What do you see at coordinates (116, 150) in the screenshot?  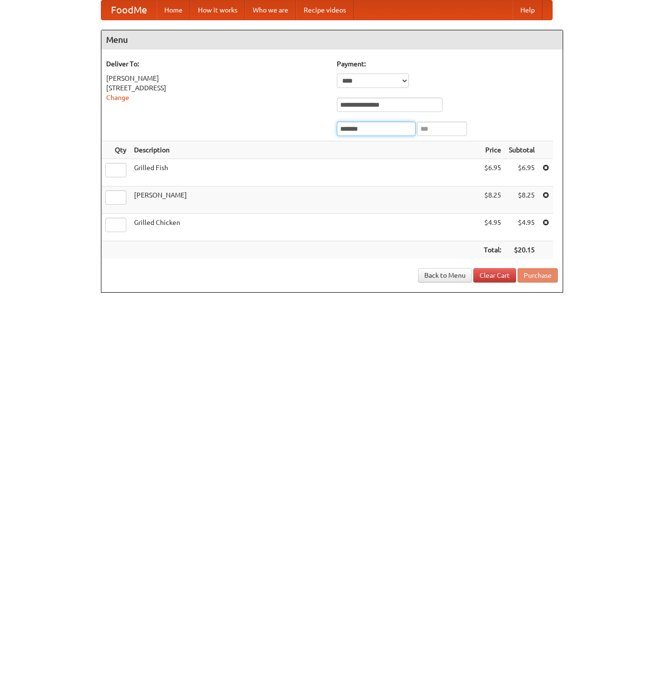 I see `th: Qty` at bounding box center [116, 150].